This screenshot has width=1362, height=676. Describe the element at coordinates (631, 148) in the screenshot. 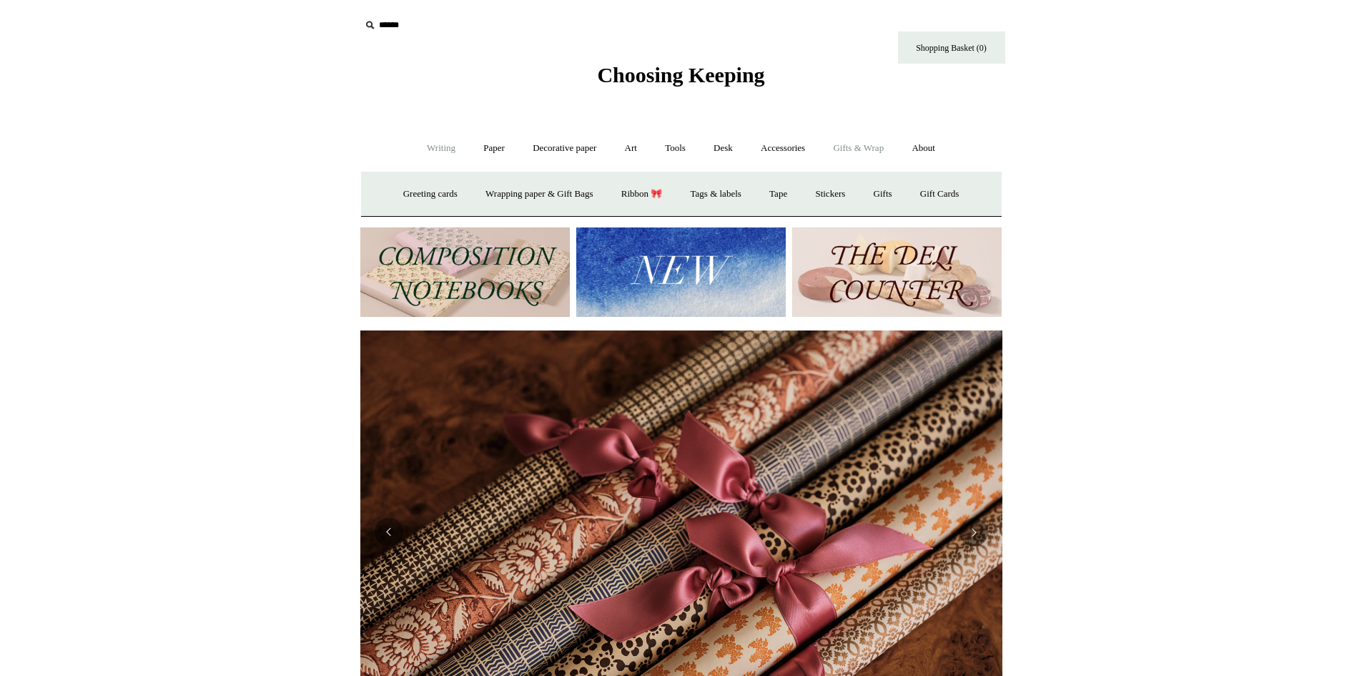

I see `a: Art` at that location.